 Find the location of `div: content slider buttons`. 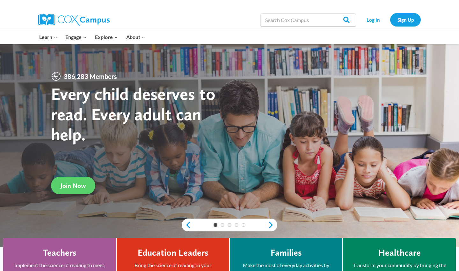

div: content slider buttons is located at coordinates (230, 225).